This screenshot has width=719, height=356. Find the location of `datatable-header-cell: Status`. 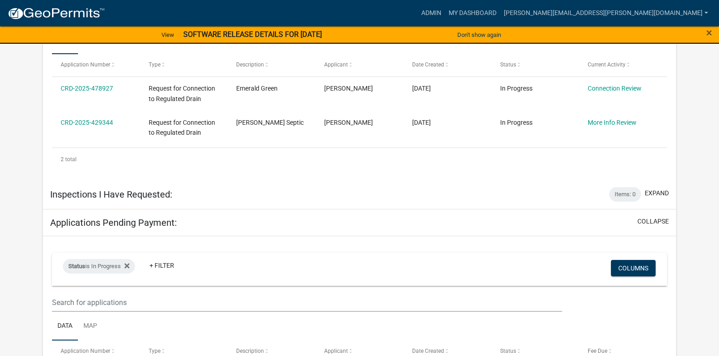

datatable-header-cell: Status is located at coordinates (535, 65).